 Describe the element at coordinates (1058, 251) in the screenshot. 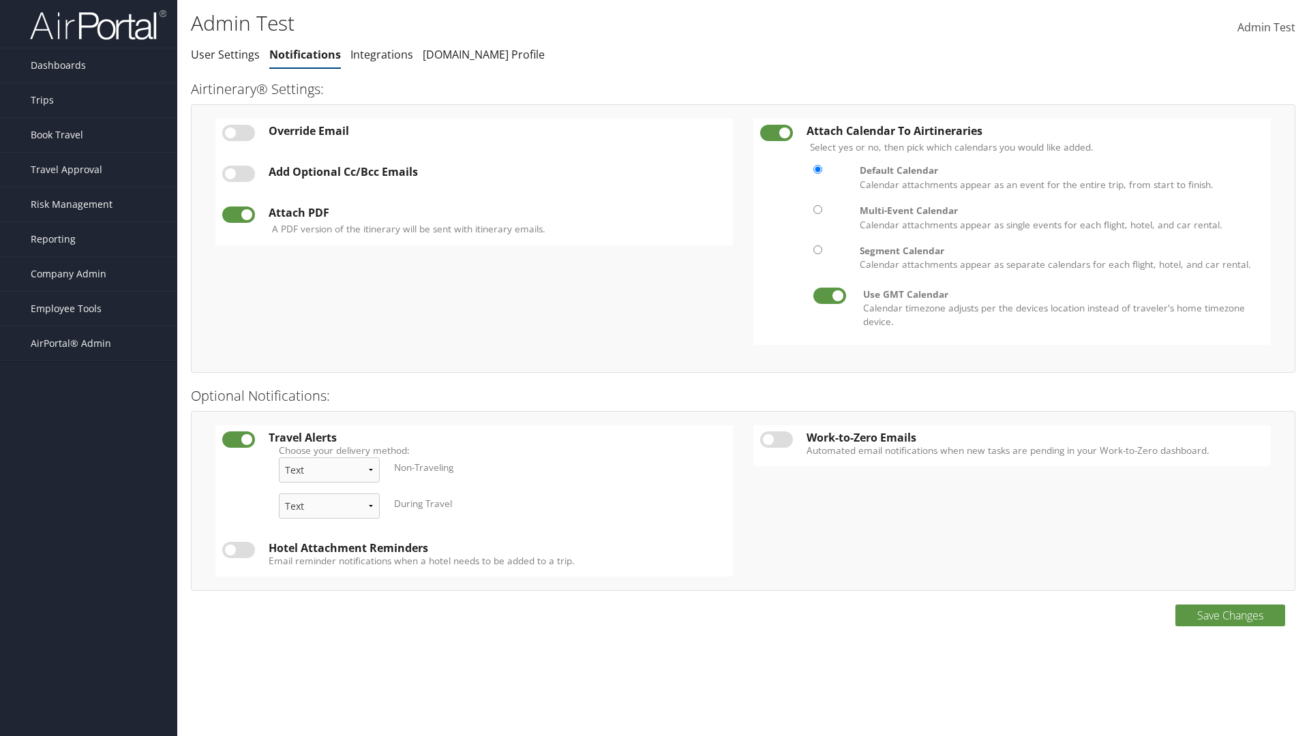

I see `div: Segment Calendar` at that location.